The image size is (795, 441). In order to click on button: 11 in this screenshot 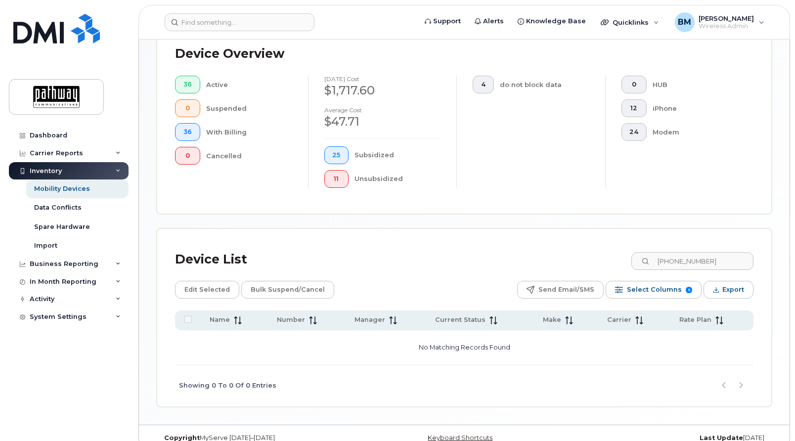, I will do `click(337, 179)`.